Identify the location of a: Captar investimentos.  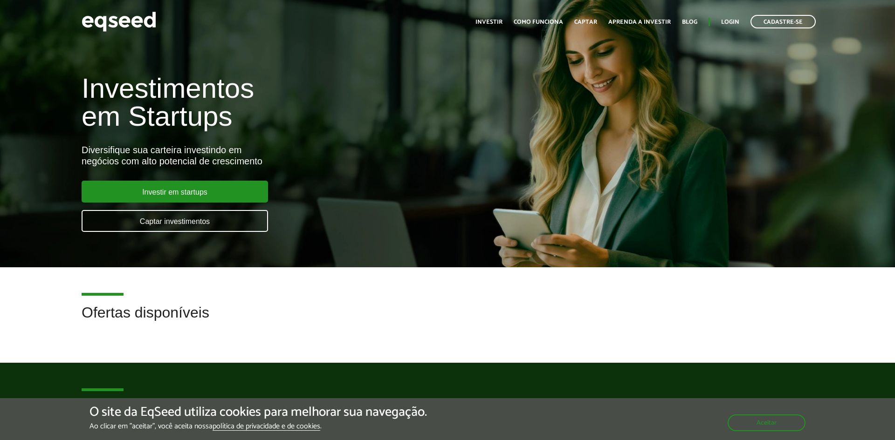
(175, 221).